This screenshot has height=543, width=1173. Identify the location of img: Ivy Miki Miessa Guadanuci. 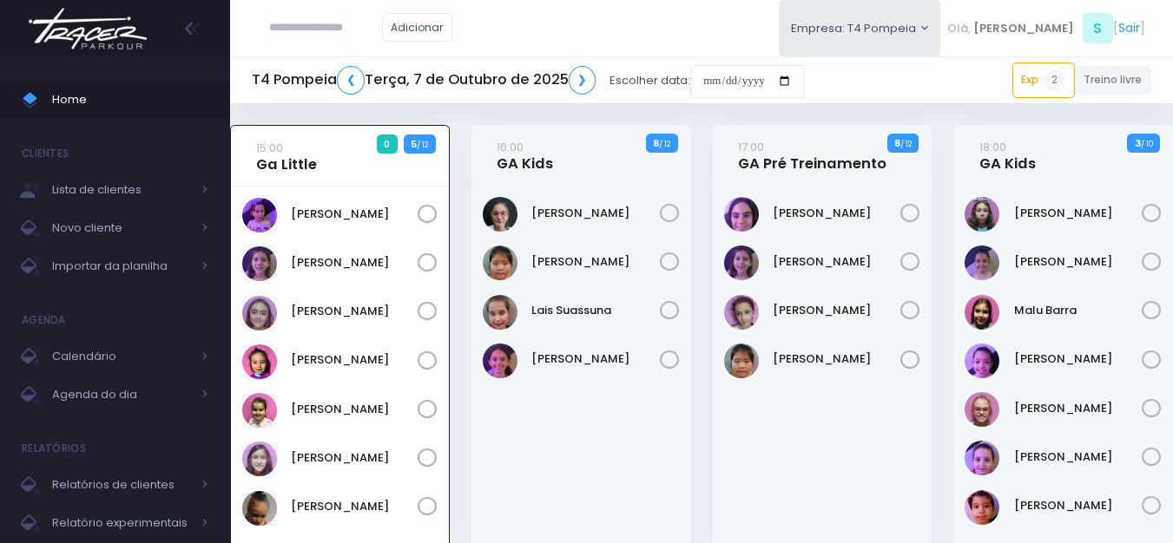
(741, 313).